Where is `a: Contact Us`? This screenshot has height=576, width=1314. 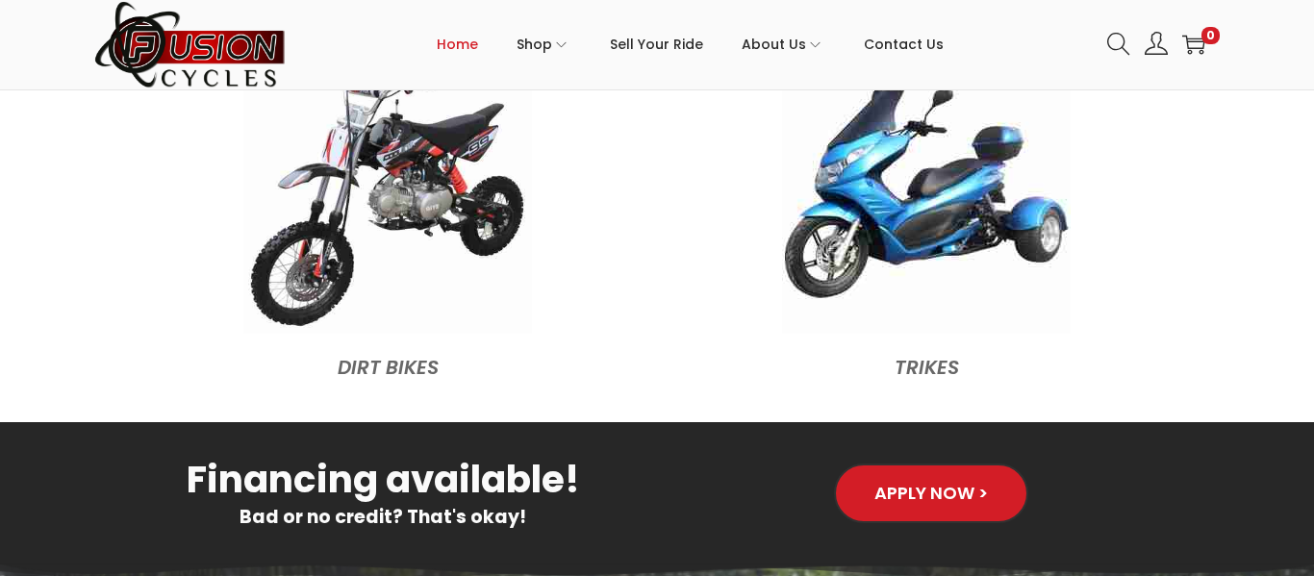
a: Contact Us is located at coordinates (904, 44).